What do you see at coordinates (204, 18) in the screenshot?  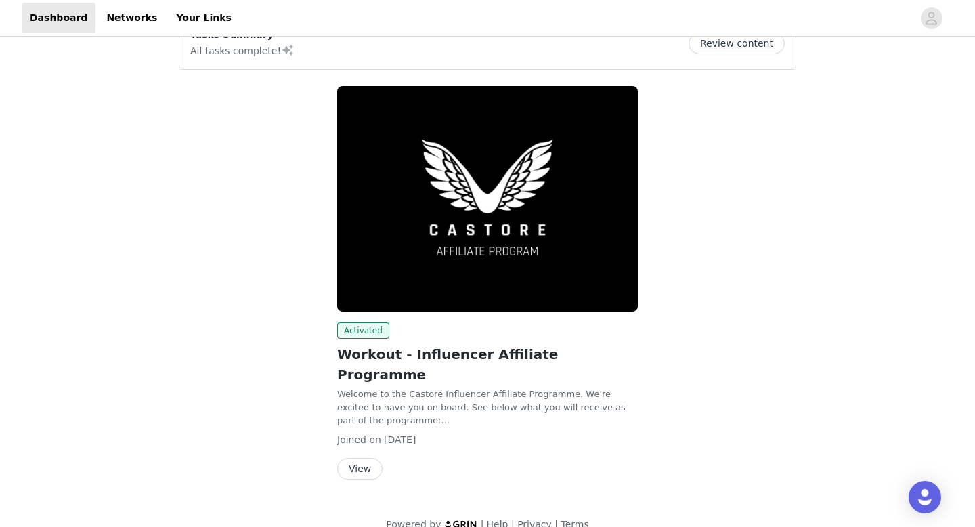 I see `a: Your Links` at bounding box center [204, 18].